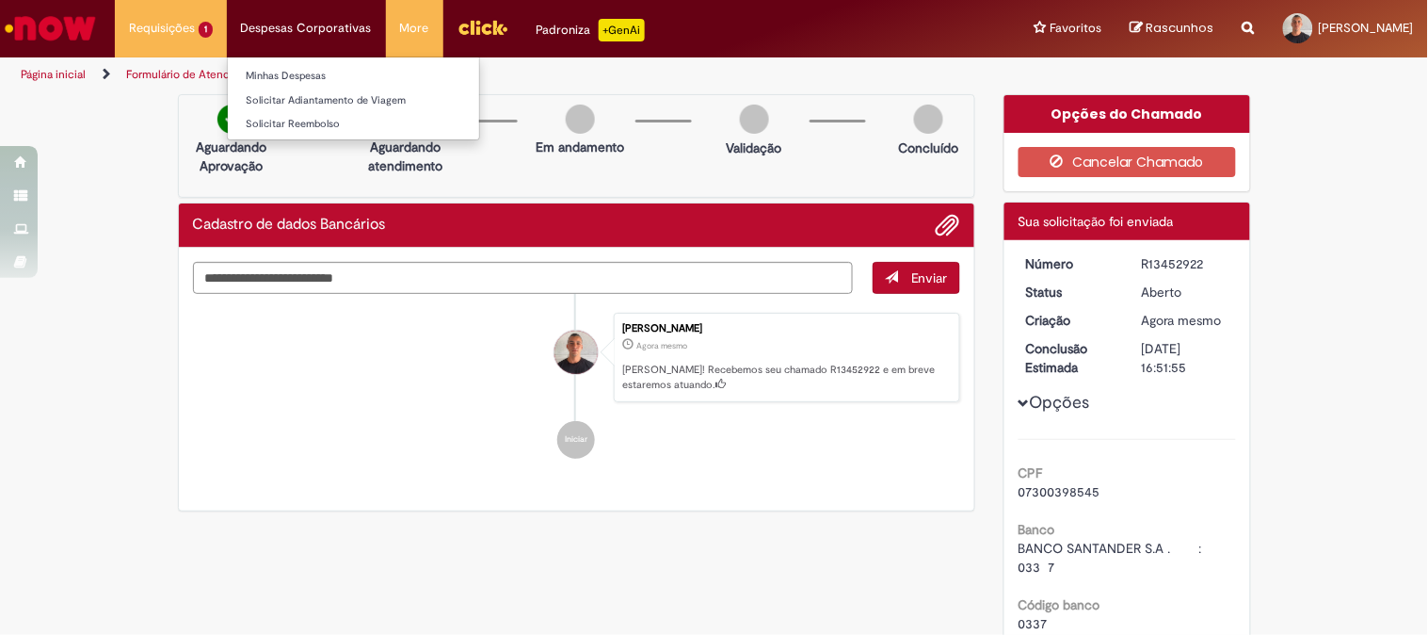 Image resolution: width=1428 pixels, height=635 pixels. Describe the element at coordinates (353, 124) in the screenshot. I see `a: Solicitar Reembolso` at that location.